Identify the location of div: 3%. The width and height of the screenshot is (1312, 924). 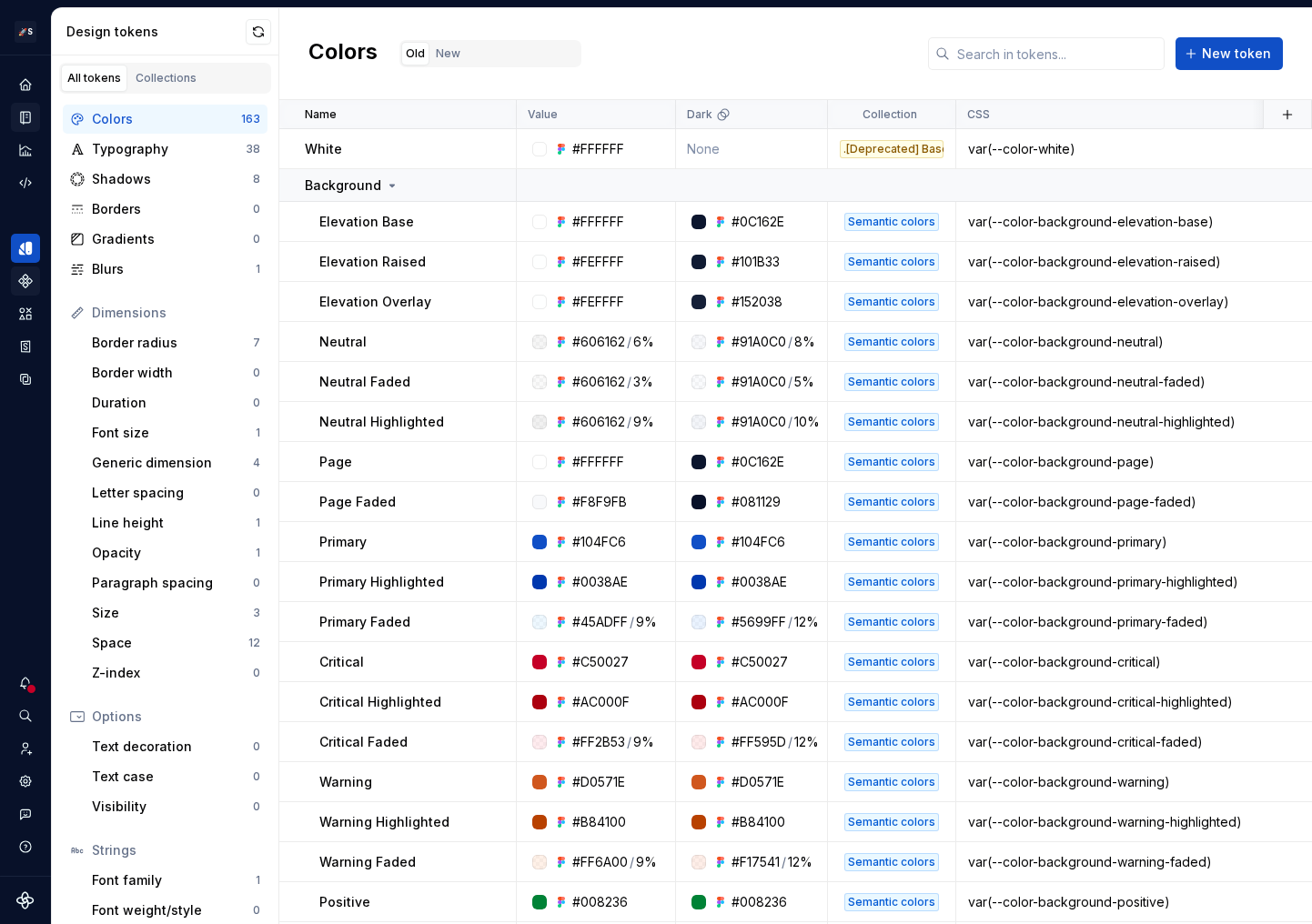
(644, 382).